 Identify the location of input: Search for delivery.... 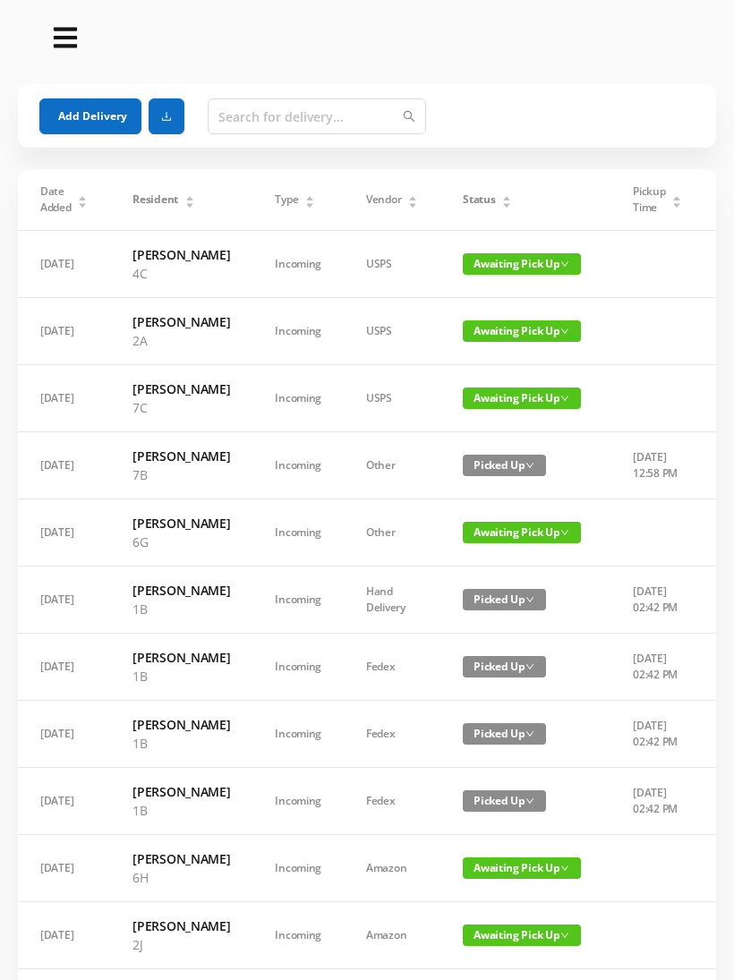
(317, 116).